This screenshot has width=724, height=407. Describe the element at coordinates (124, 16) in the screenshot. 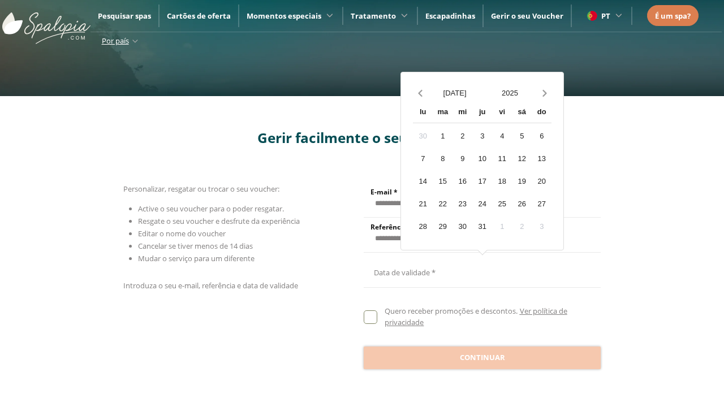

I see `a: Pesquisar spas` at that location.